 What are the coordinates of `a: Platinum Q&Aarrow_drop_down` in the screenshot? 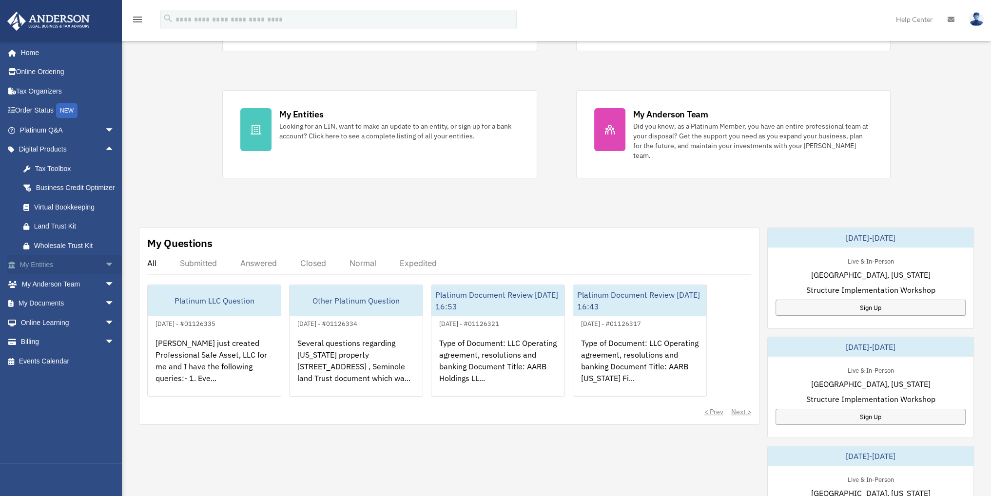 It's located at (68, 130).